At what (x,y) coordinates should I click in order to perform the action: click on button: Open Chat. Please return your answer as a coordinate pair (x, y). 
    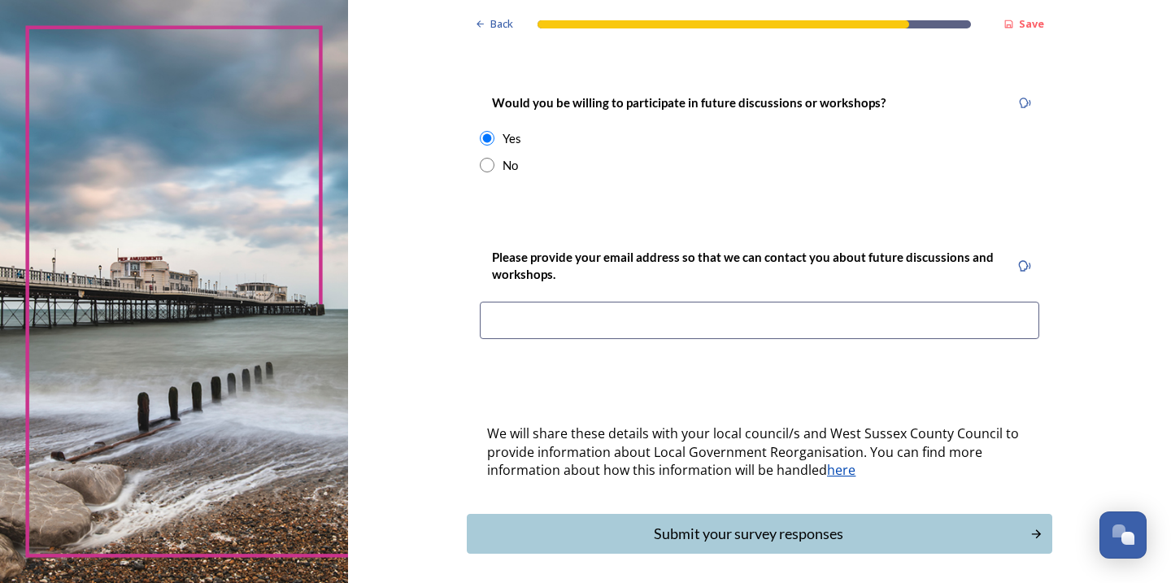
    Looking at the image, I should click on (1123, 535).